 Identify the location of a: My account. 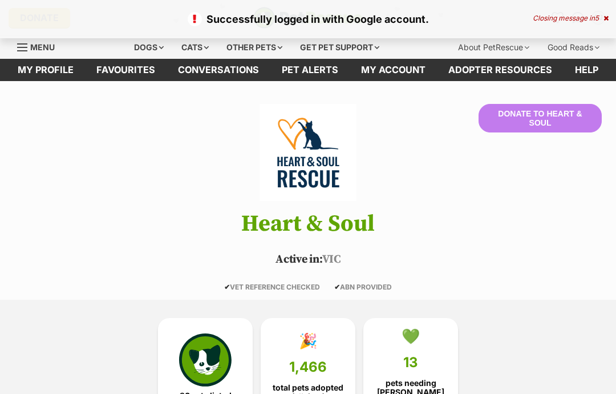
(393, 70).